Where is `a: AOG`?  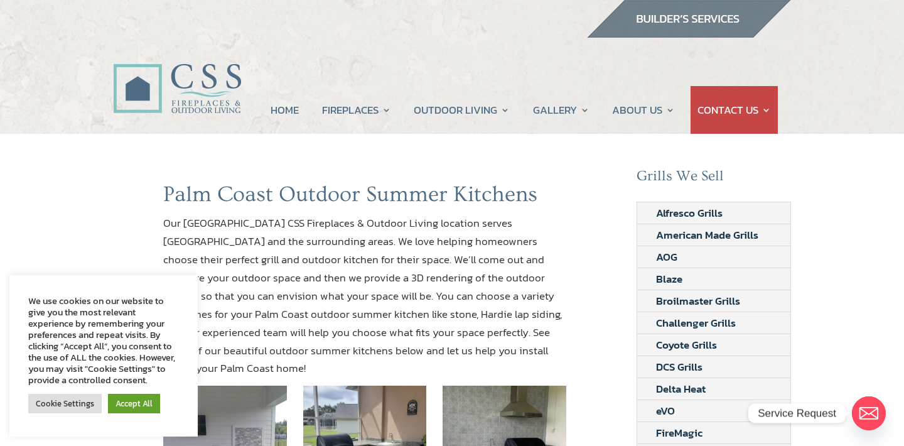 a: AOG is located at coordinates (667, 257).